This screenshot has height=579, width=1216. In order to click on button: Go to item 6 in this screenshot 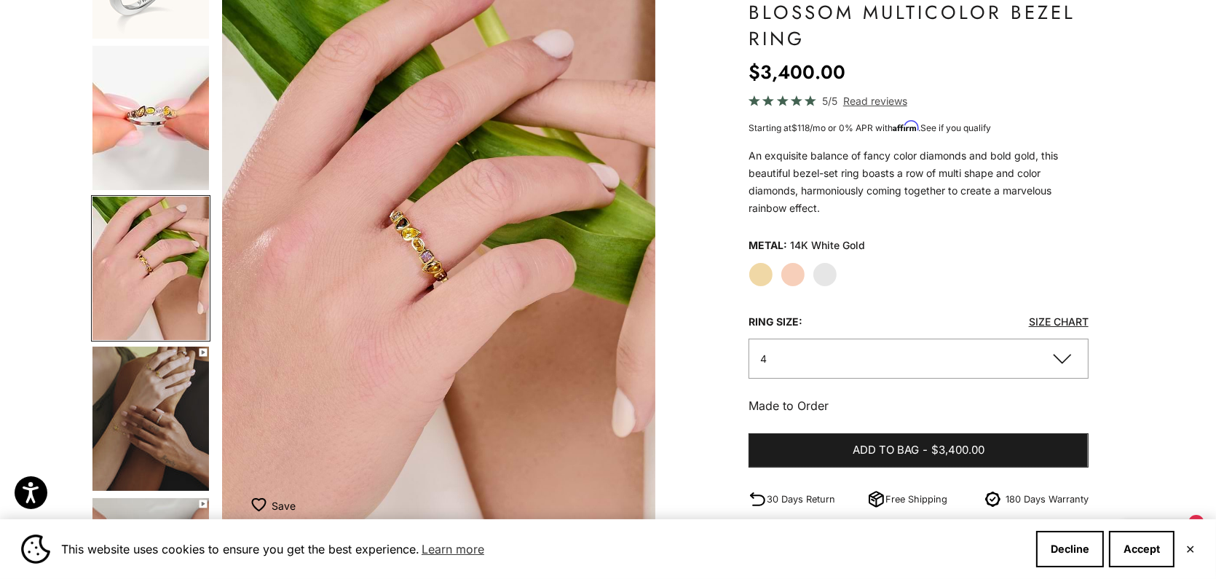, I will do `click(151, 419)`.